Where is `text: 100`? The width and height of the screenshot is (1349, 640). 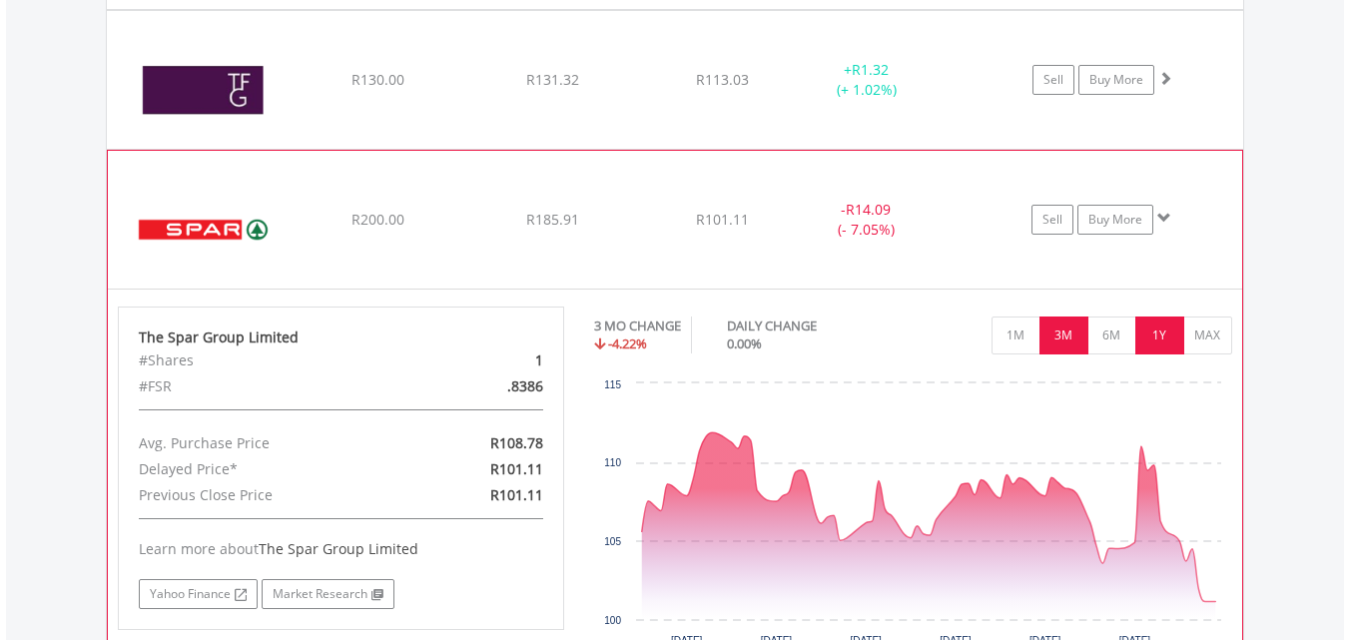
text: 100 is located at coordinates (612, 620).